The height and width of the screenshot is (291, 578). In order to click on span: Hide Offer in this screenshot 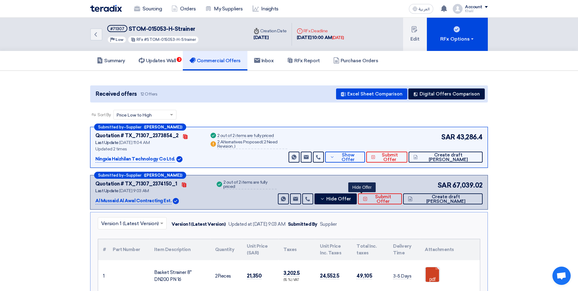, I will do `click(339, 199)`.